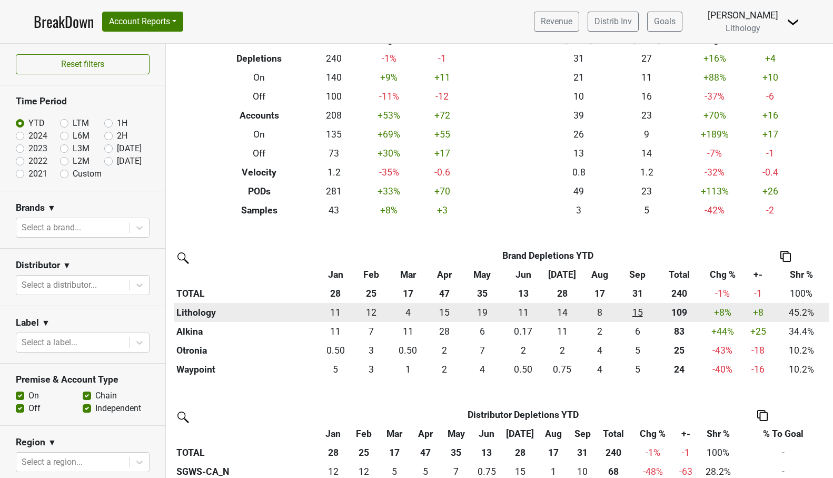  What do you see at coordinates (562, 312) in the screenshot?
I see `td: 13.906` at bounding box center [562, 312].